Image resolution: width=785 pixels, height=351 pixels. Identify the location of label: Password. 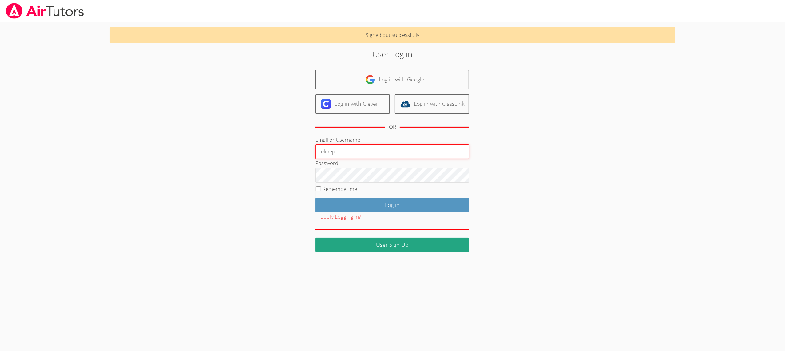
(327, 163).